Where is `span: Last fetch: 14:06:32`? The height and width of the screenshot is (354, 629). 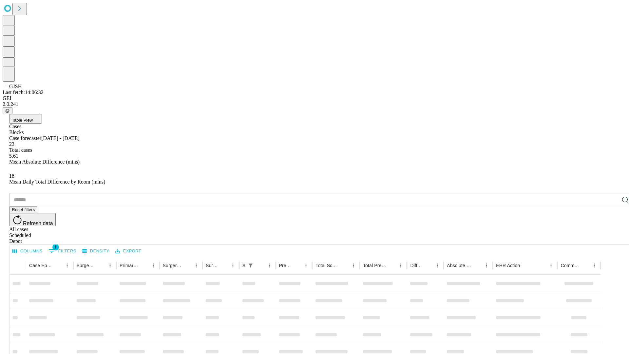 span: Last fetch: 14:06:32 is located at coordinates (23, 92).